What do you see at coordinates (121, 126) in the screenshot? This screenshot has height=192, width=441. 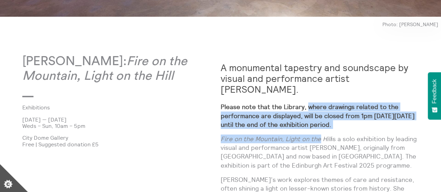 I see `p: Weds – Sun, 10am – 5pm` at bounding box center [121, 126].